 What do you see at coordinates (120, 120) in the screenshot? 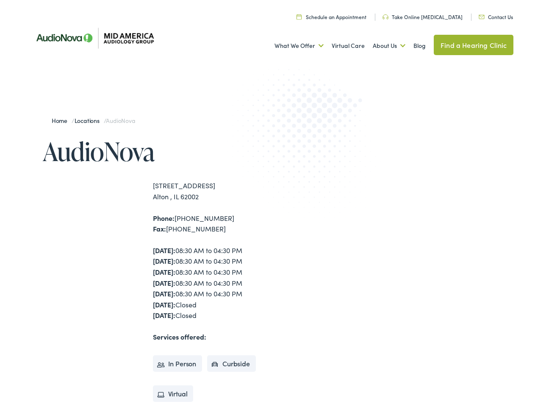
I see `span: AudioNova` at bounding box center [120, 120].